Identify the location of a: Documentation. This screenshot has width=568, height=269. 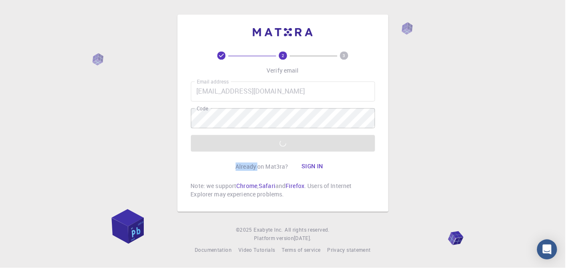
(214, 252).